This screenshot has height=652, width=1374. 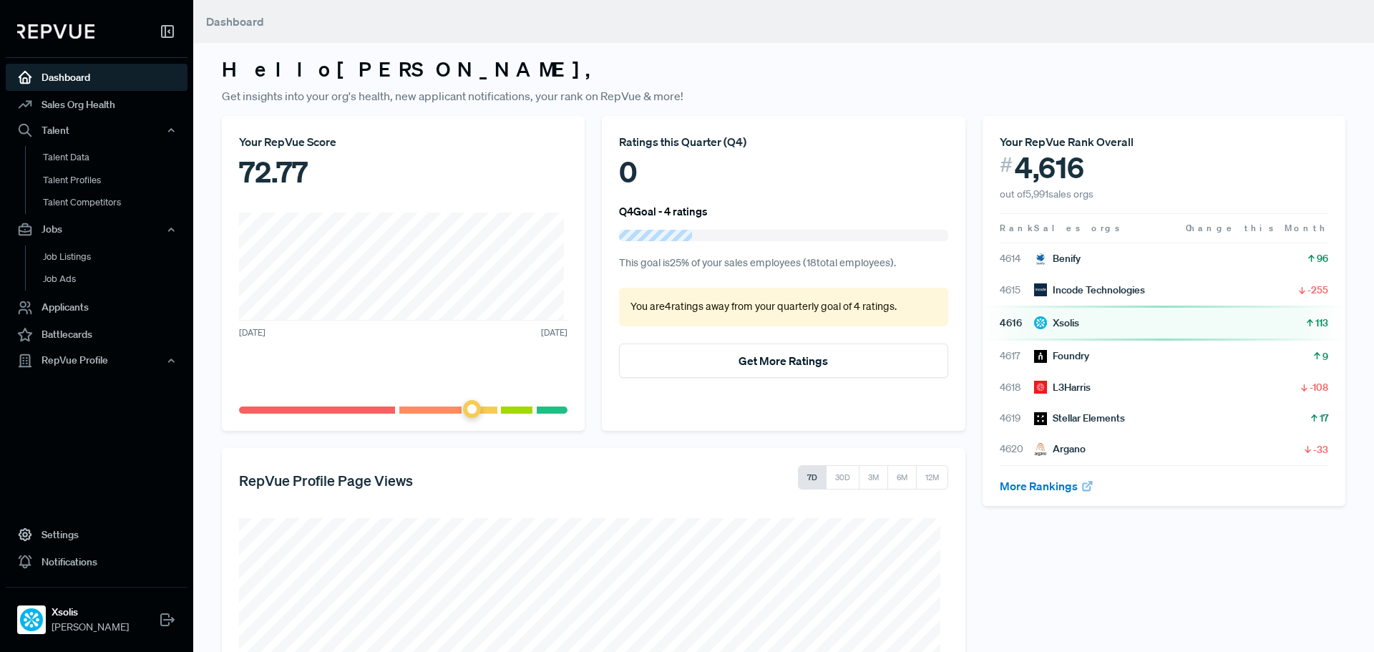 I want to click on img: Stellar Elements, so click(x=1041, y=419).